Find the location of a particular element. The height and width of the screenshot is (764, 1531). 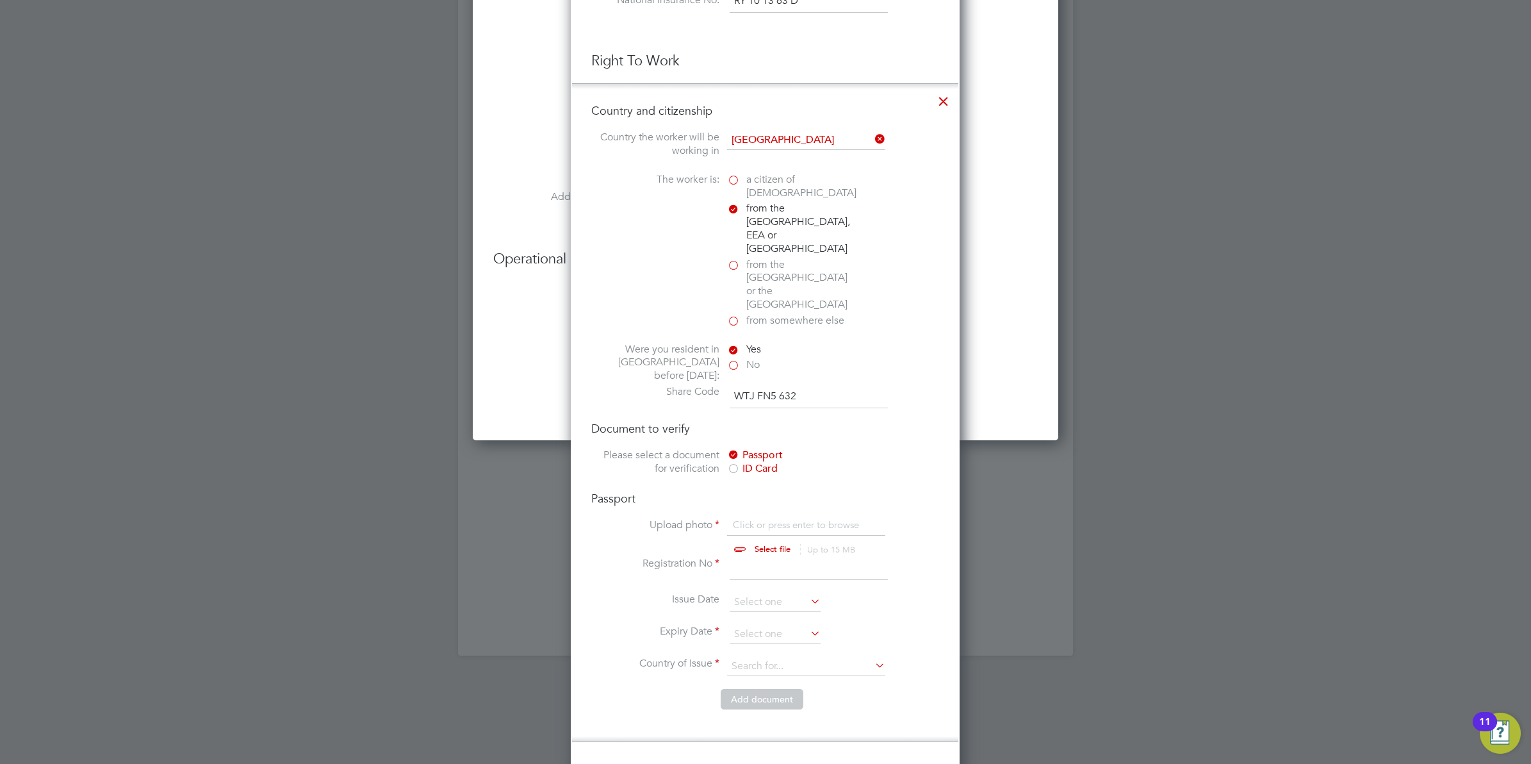

label: Tools is located at coordinates (557, 133).